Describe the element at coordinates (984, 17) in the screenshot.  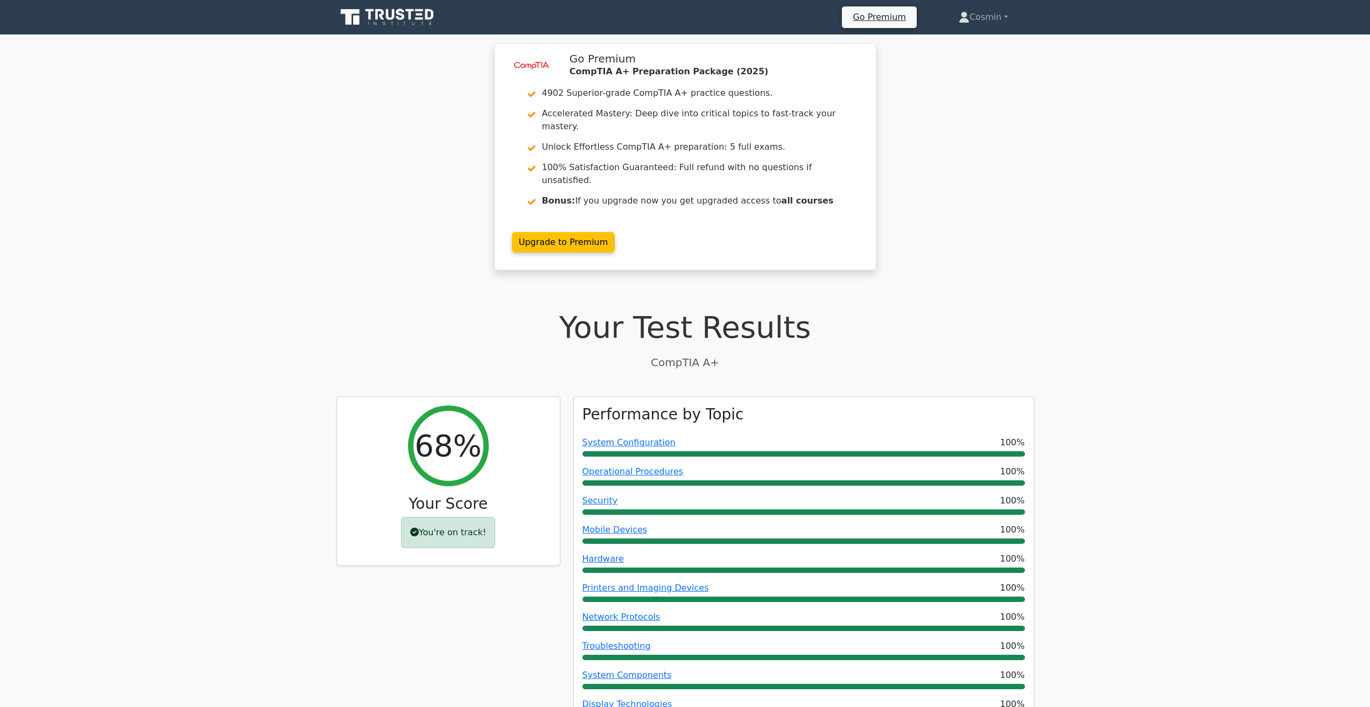
I see `a: Cosmin` at that location.